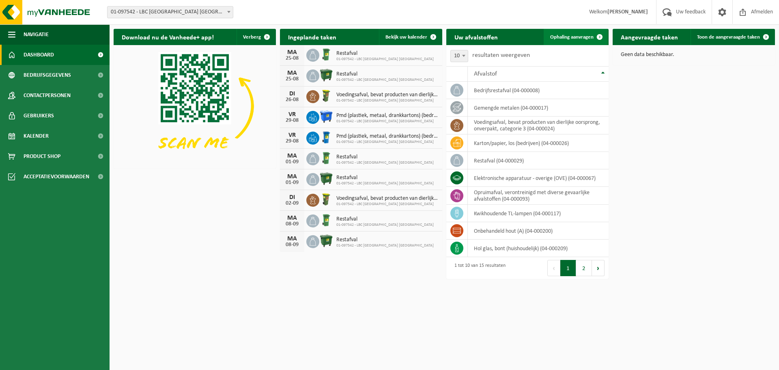 Image resolution: width=779 pixels, height=370 pixels. Describe the element at coordinates (485, 74) in the screenshot. I see `span: Afvalstof` at that location.